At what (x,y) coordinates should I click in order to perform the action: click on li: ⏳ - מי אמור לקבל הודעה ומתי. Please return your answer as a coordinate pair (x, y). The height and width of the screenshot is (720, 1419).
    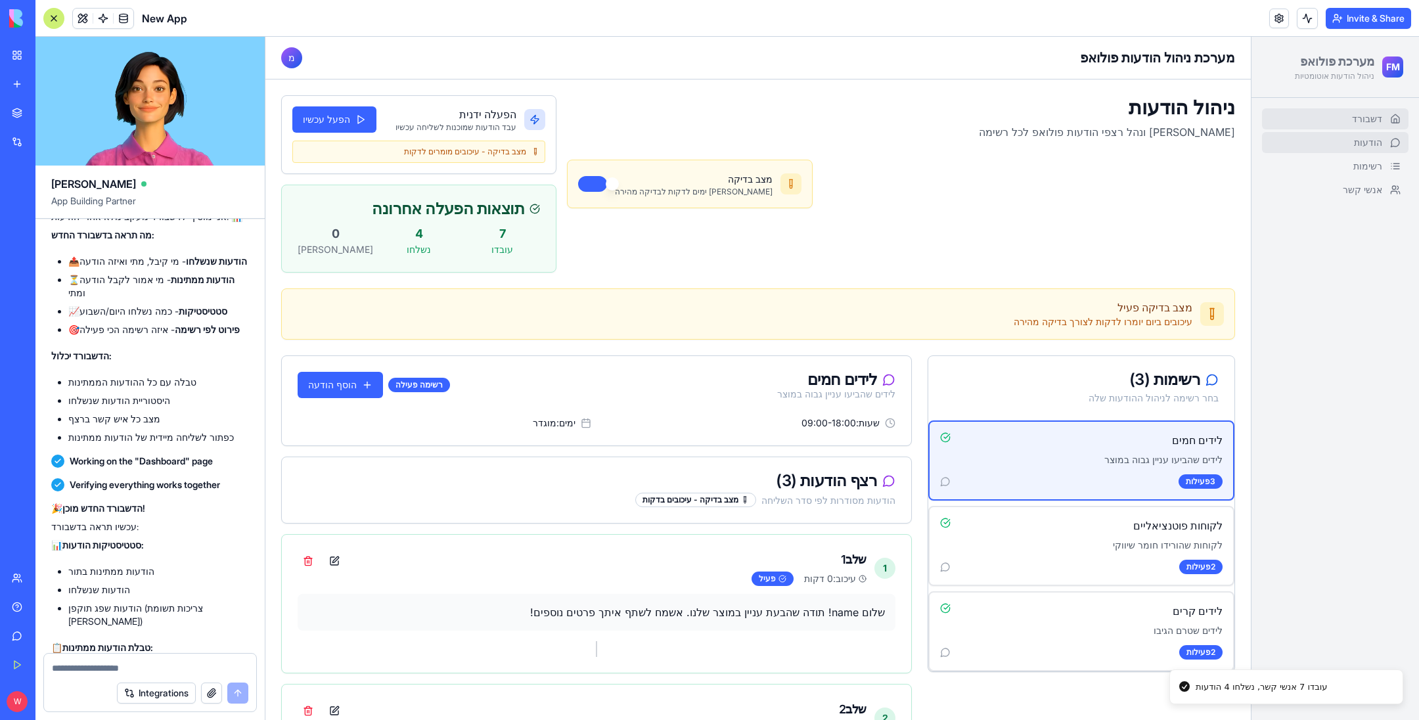
    Looking at the image, I should click on (158, 286).